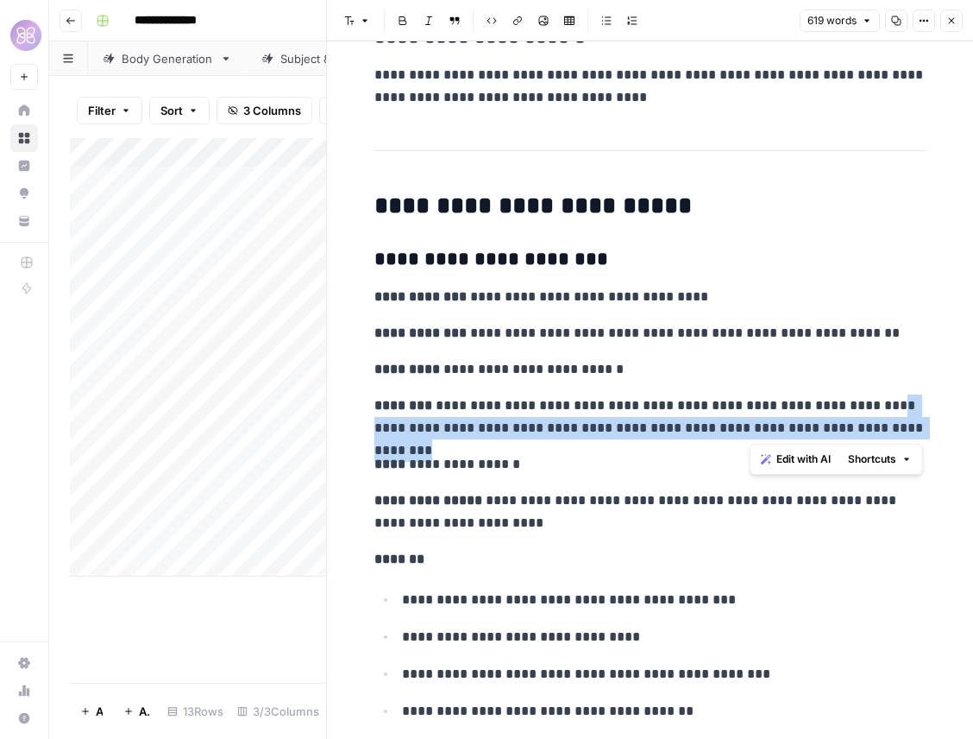 This screenshot has height=739, width=973. Describe the element at coordinates (24, 193) in the screenshot. I see `a: Opportunities` at that location.